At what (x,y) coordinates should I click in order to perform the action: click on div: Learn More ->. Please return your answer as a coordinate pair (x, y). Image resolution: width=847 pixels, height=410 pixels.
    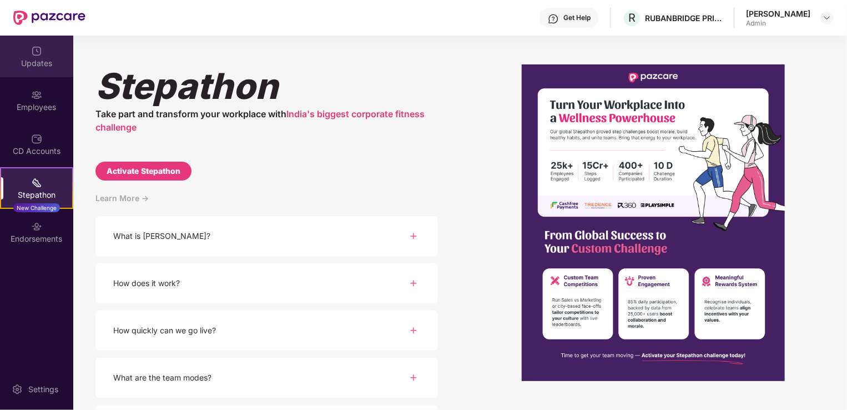
    Looking at the image, I should click on (266, 204).